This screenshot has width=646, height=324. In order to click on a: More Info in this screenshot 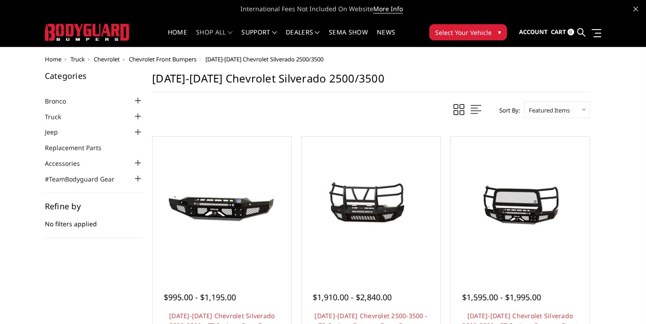, I will do `click(388, 9)`.